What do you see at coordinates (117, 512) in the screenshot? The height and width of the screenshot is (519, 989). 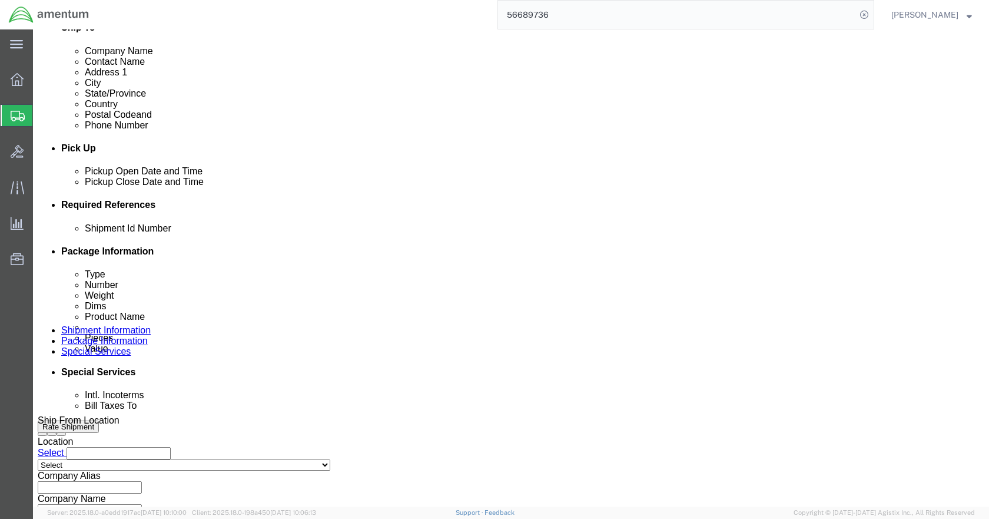 I see `span: Server: 2025.18.0-a0edd1917ac` at bounding box center [117, 512].